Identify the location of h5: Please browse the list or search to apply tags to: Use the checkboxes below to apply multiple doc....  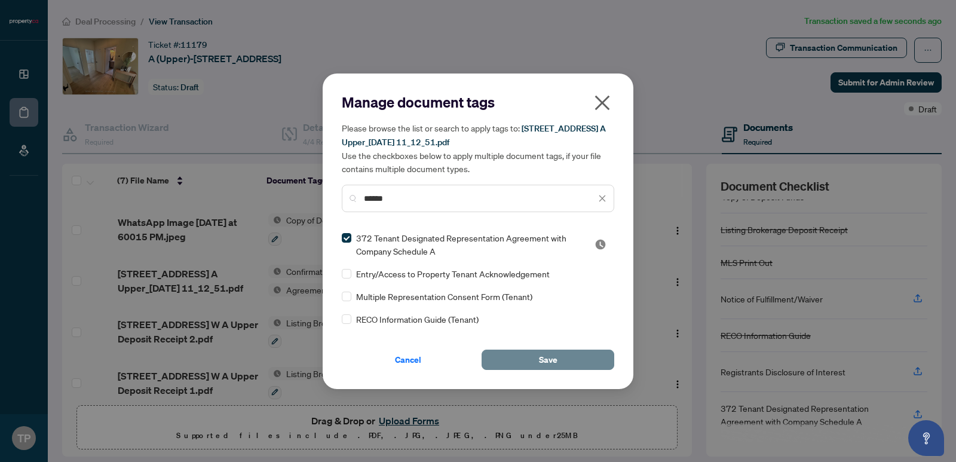
(478, 148).